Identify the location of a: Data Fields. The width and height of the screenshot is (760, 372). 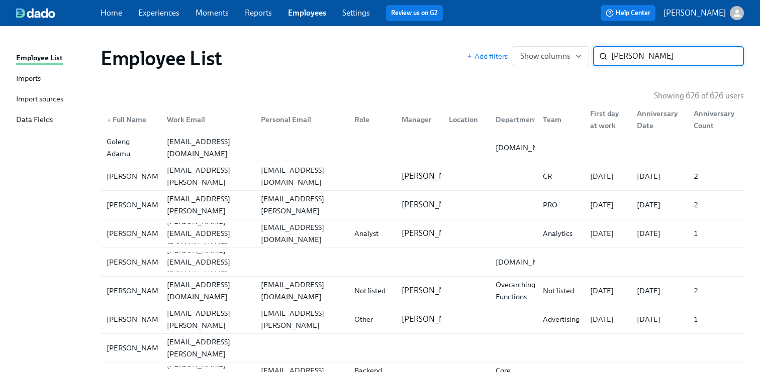
(54, 120).